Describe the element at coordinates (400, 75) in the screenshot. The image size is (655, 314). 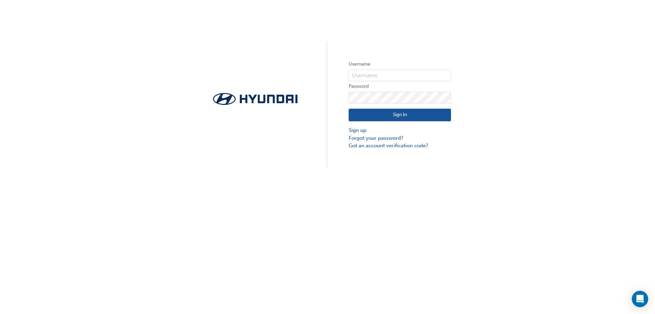
I see `input: Username` at that location.